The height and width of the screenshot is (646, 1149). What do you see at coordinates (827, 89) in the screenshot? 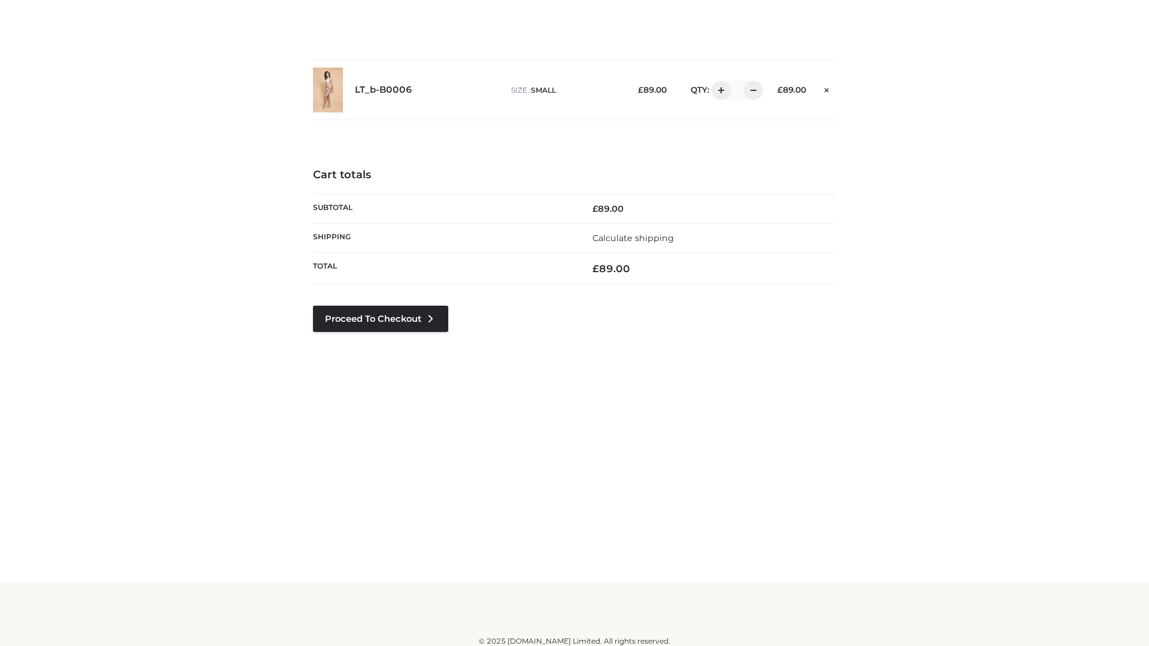
I see `a: Remove this item` at bounding box center [827, 89].